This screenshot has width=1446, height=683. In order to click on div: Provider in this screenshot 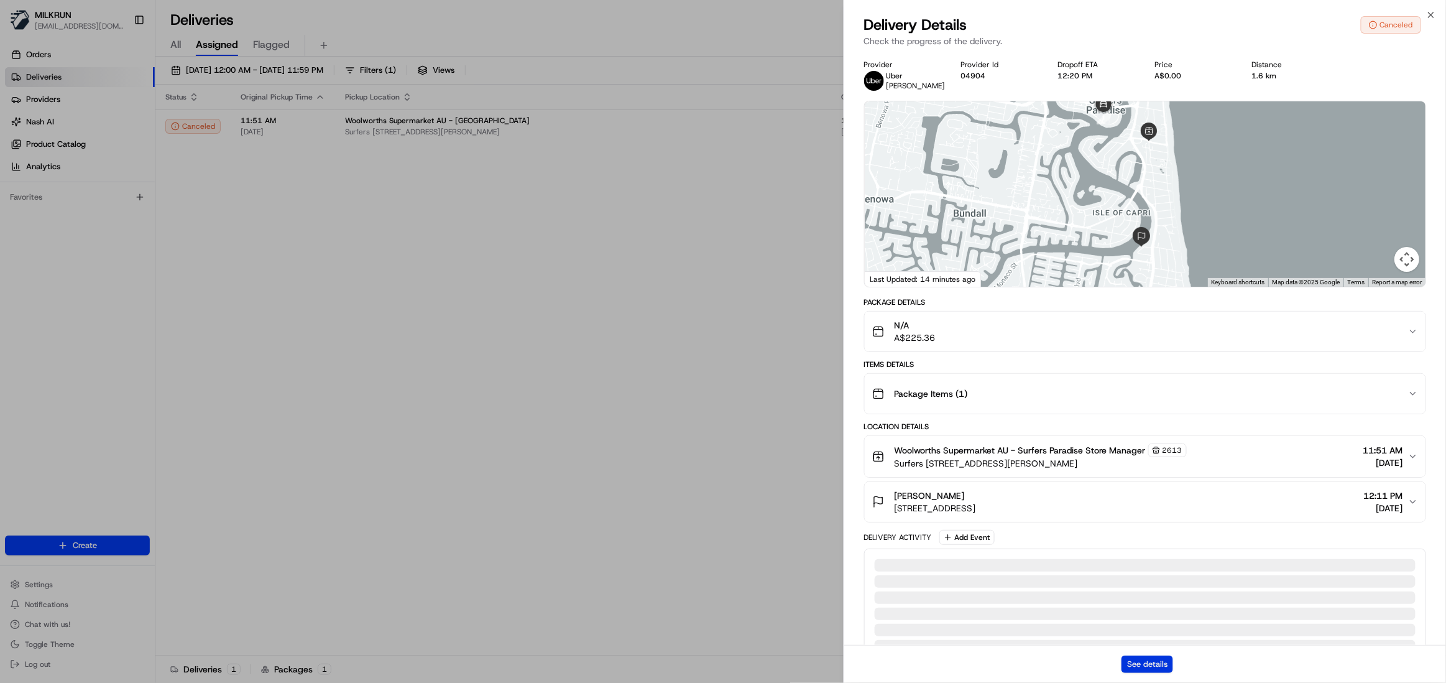, I will do `click(903, 65)`.